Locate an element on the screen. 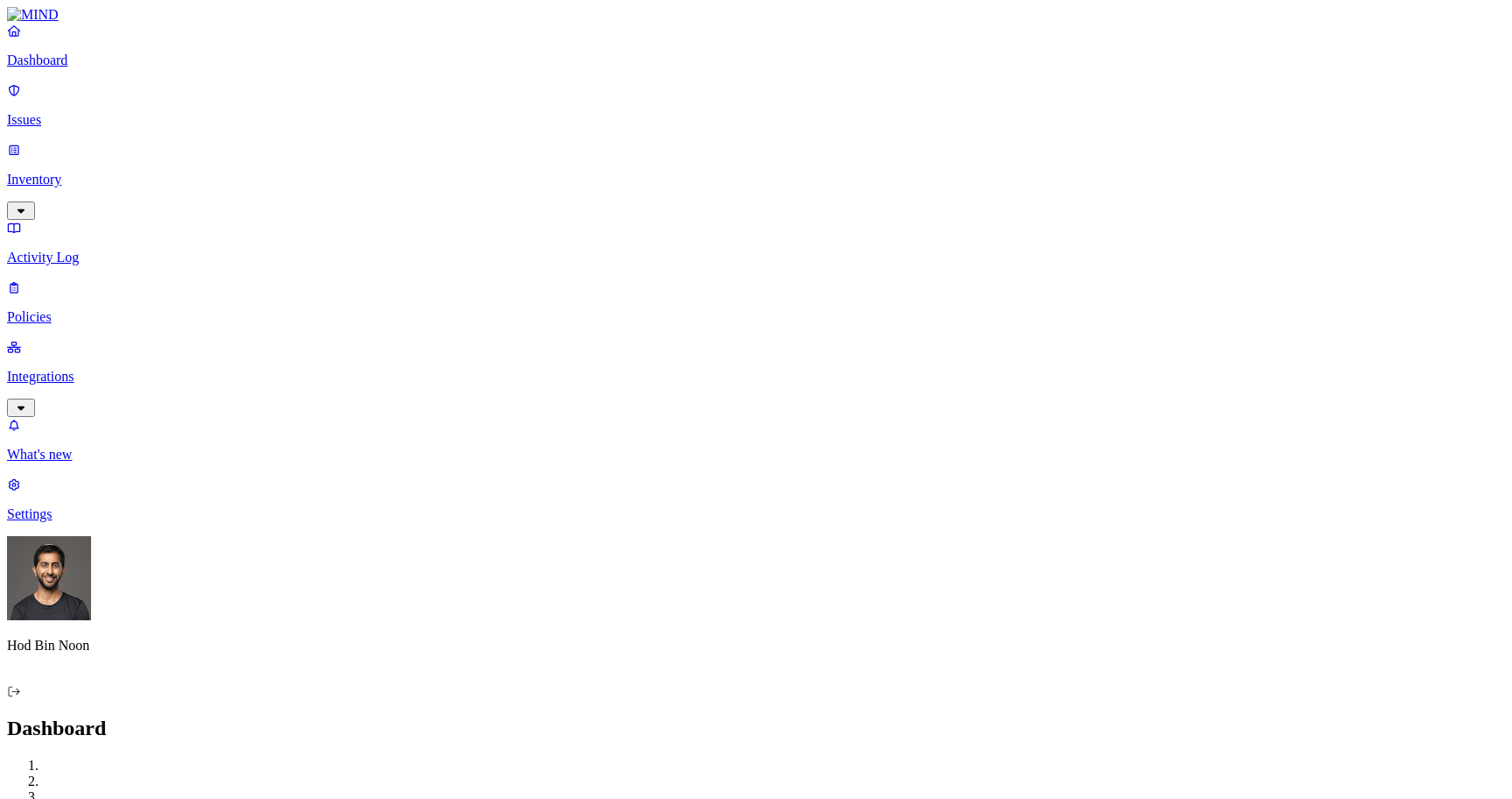  p: Issues is located at coordinates (756, 120).